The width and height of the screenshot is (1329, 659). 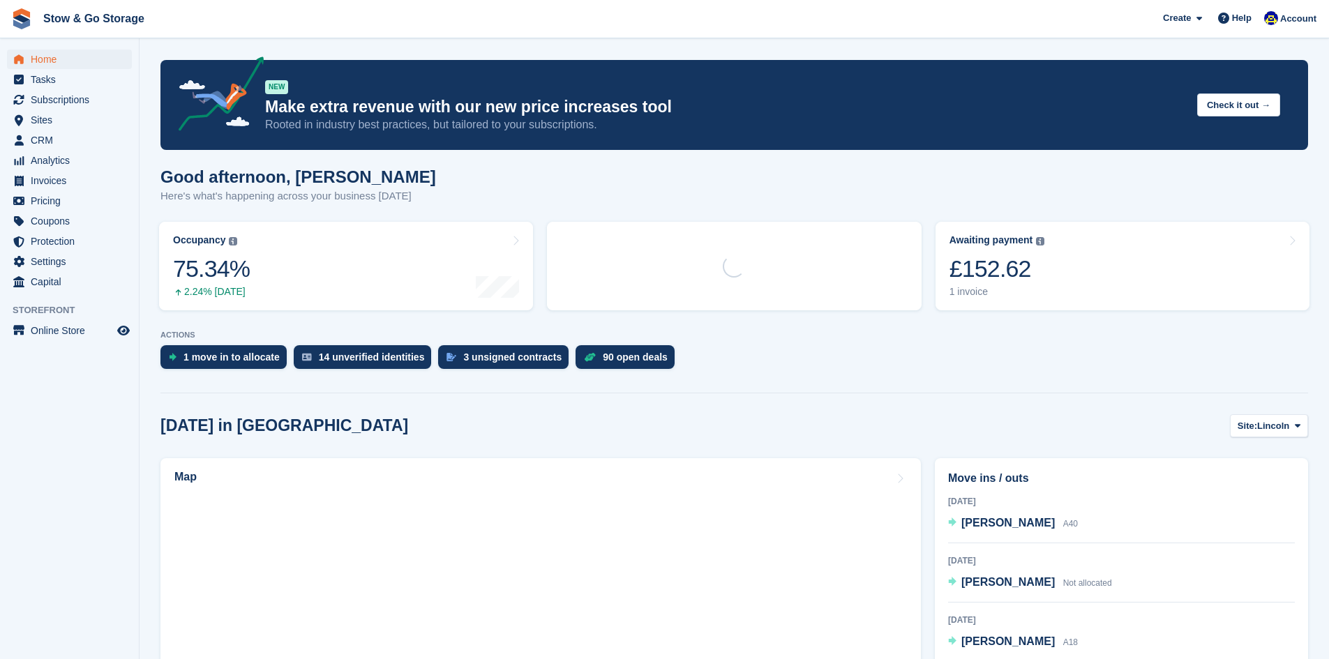 I want to click on img: verify_identity-adf6edd0f0f0b5bbfe63781bf79b02c33cf7c696d77639b501bdc392416b5a36.svg, so click(x=307, y=357).